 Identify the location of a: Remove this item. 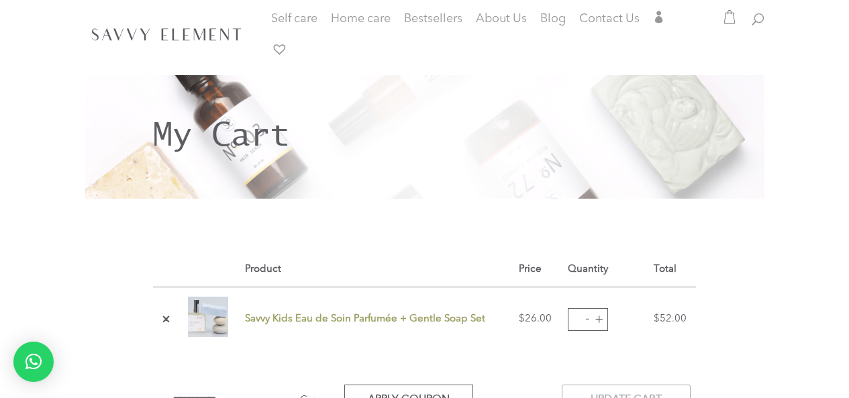
(166, 319).